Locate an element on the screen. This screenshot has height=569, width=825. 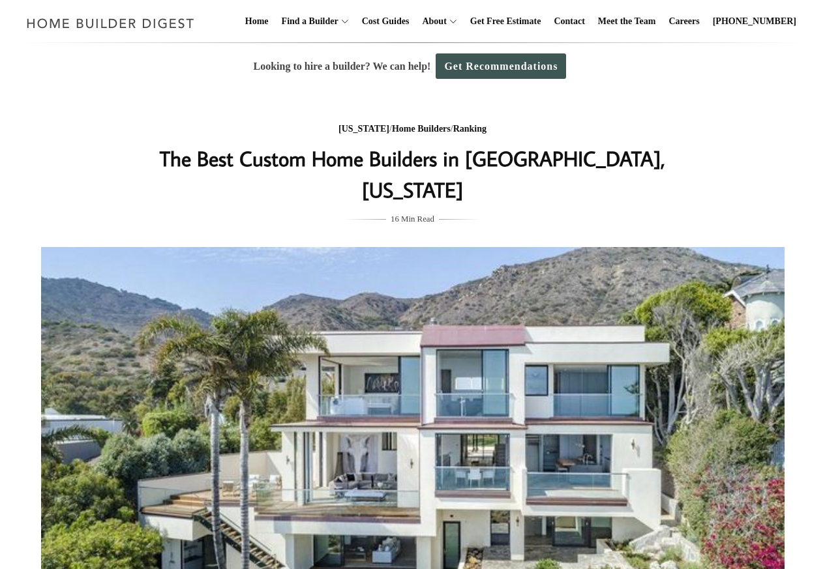
a: Careers is located at coordinates (684, 22).